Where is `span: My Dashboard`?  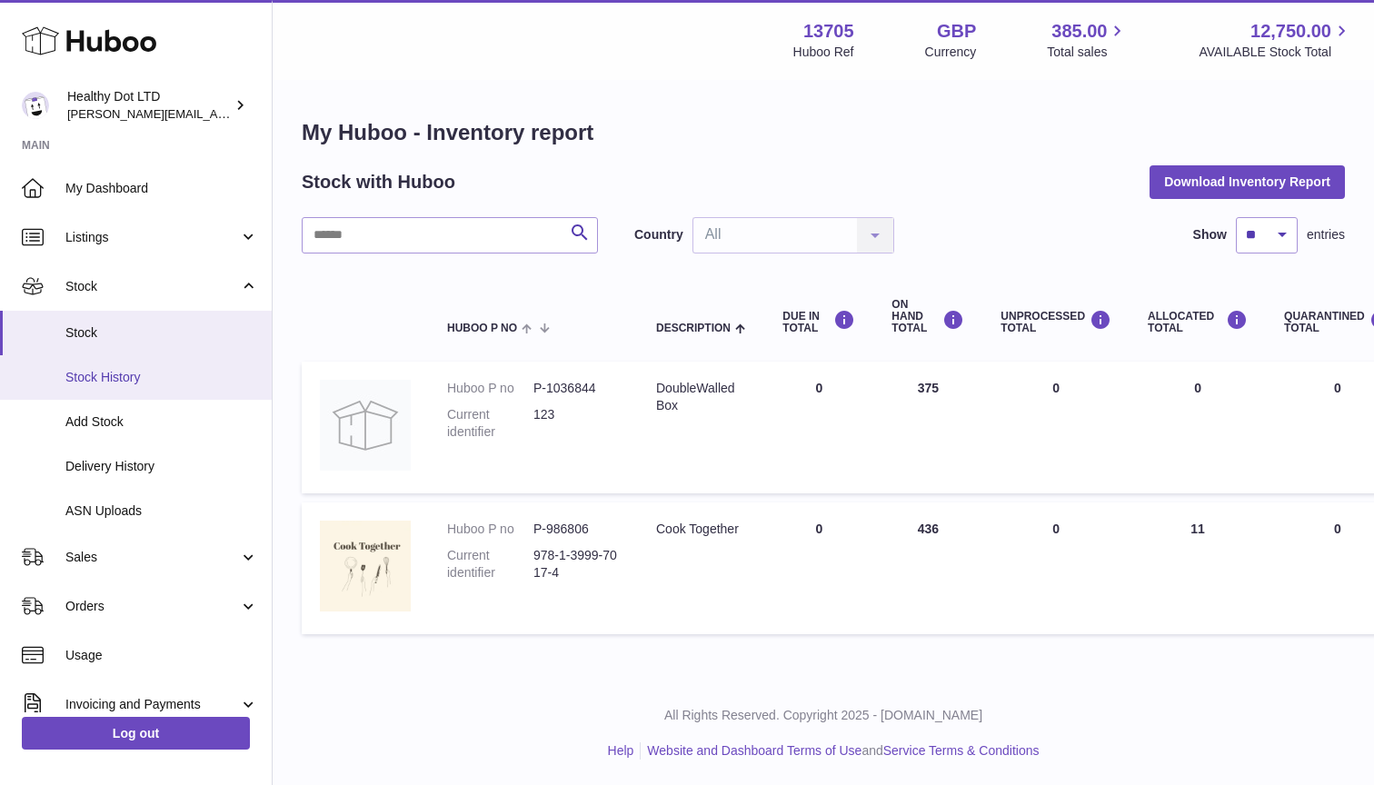
span: My Dashboard is located at coordinates (162, 188).